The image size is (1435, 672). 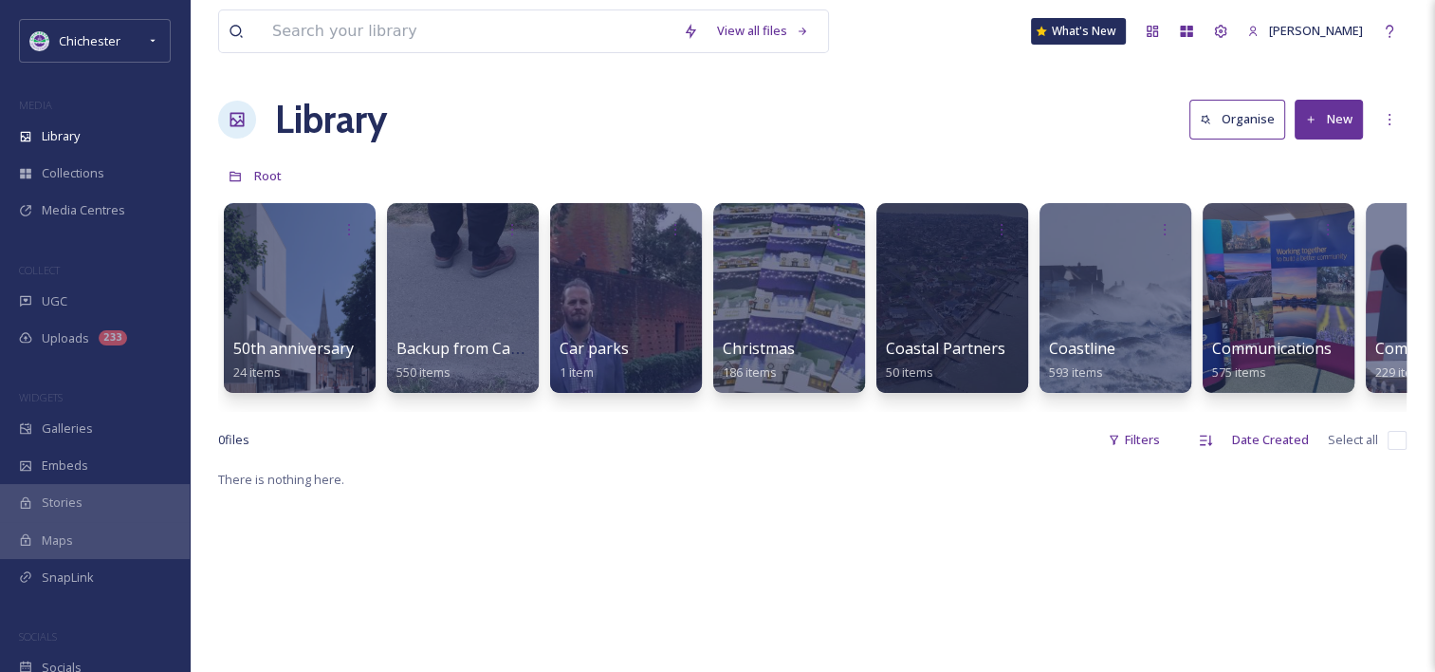 What do you see at coordinates (233, 439) in the screenshot?
I see `span: 0 file s` at bounding box center [233, 439].